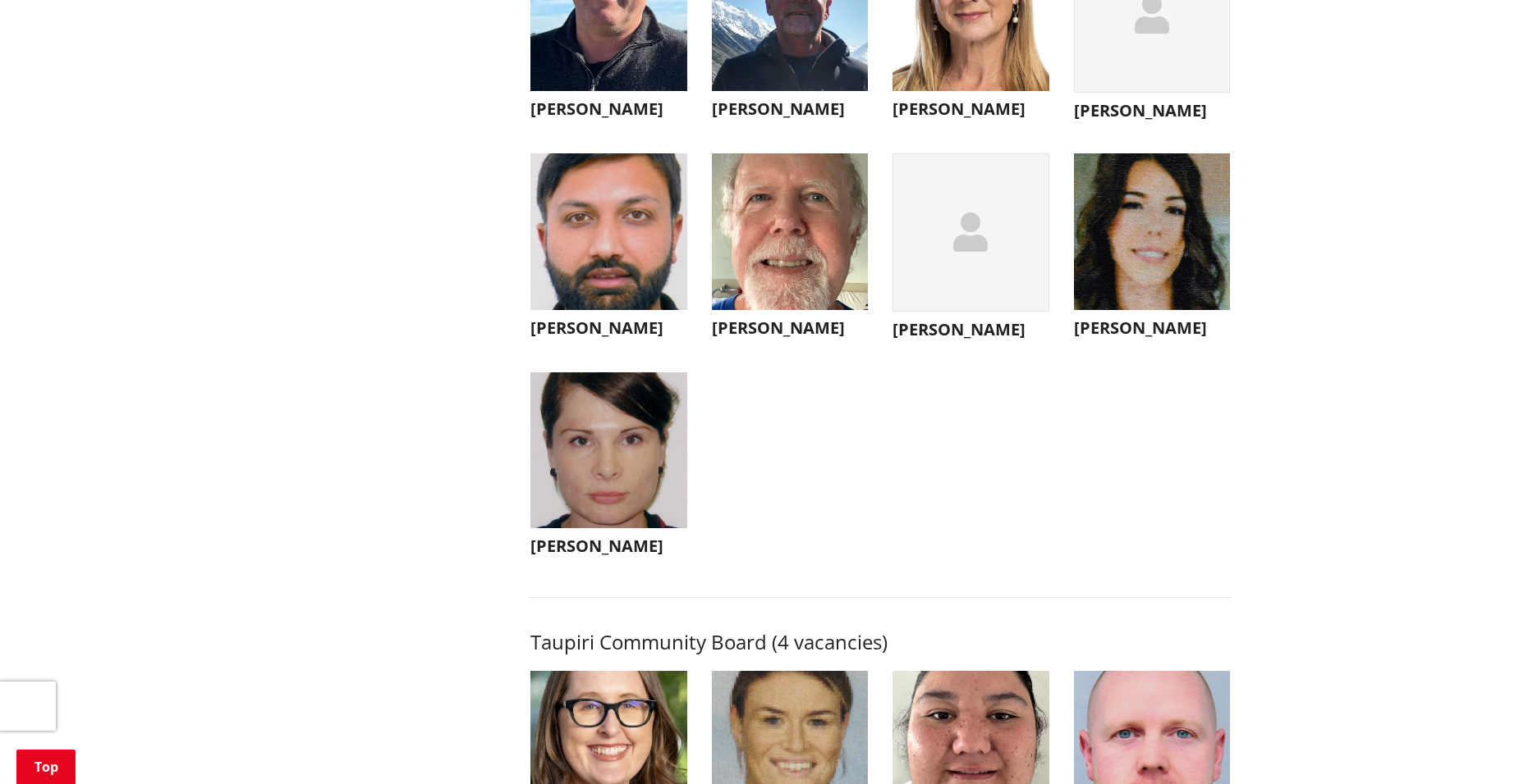 This screenshot has width=1519, height=784. Describe the element at coordinates (1151, 231) in the screenshot. I see `img: WO-B-RG__DELLER_E__QEKNW` at that location.